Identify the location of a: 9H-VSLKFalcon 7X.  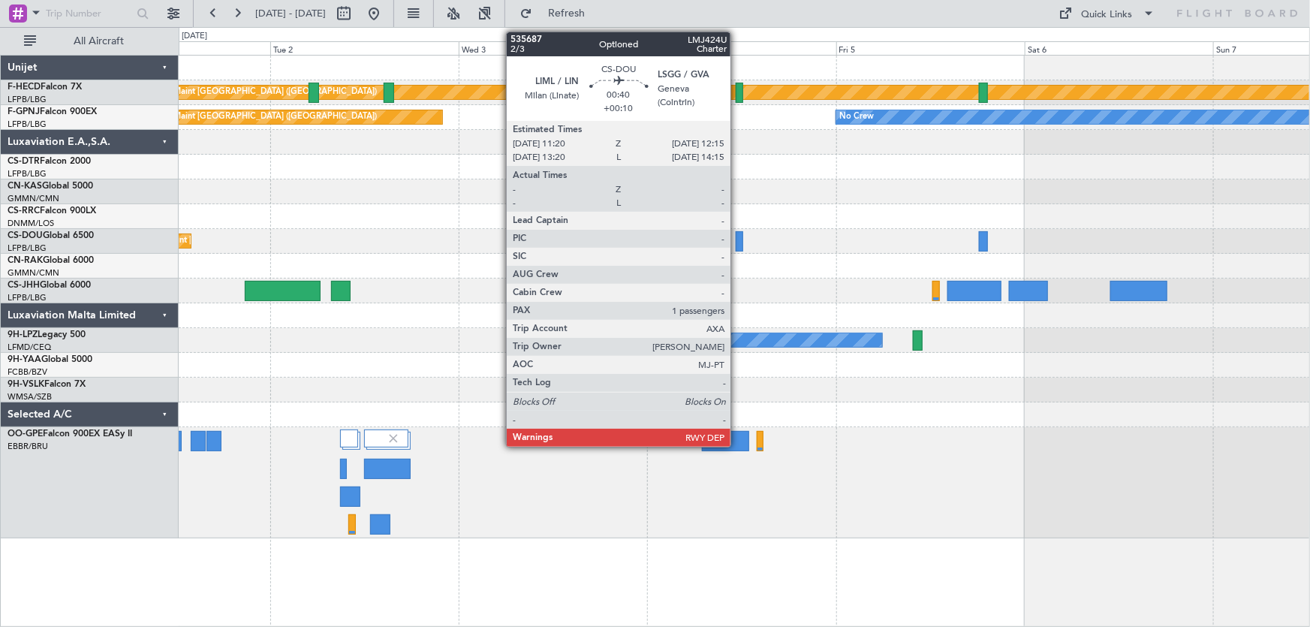
(47, 384).